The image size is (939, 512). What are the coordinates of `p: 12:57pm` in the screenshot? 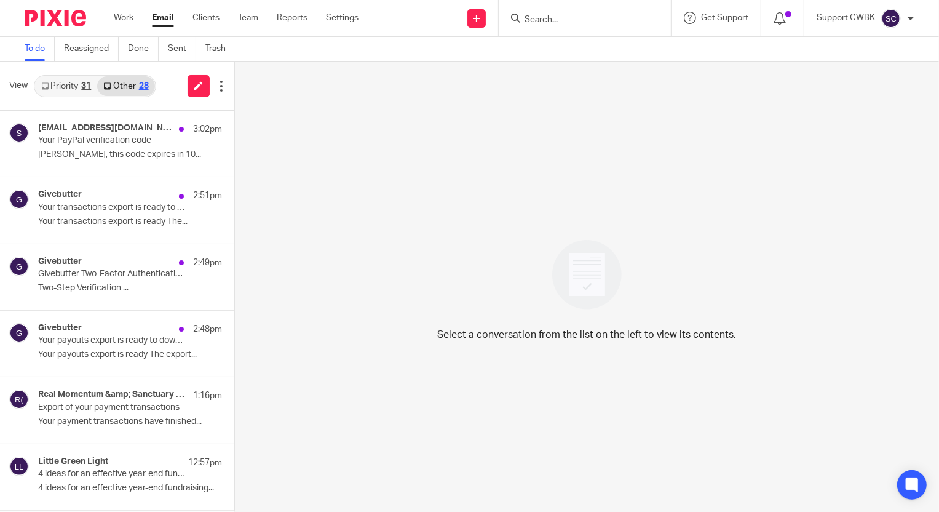 It's located at (205, 462).